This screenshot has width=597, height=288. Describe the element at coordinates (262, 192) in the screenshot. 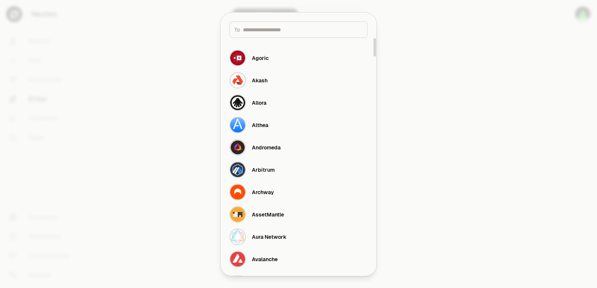

I see `div: Archway` at that location.